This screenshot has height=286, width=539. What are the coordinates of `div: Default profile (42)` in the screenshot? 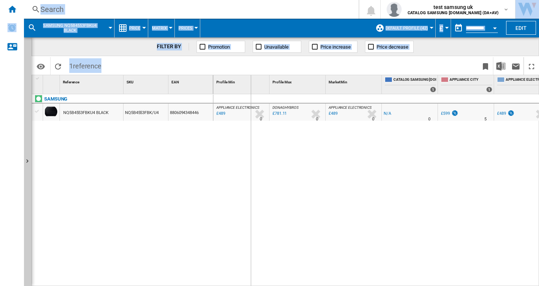 It's located at (403, 28).